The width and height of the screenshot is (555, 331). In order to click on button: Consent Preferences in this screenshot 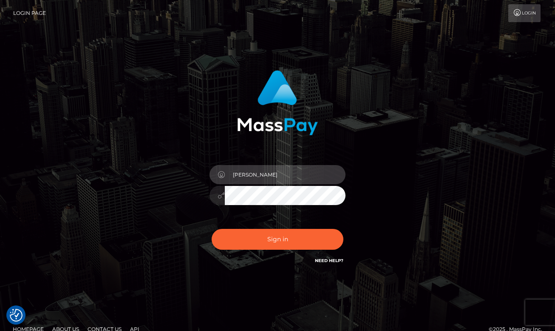, I will do `click(16, 315)`.